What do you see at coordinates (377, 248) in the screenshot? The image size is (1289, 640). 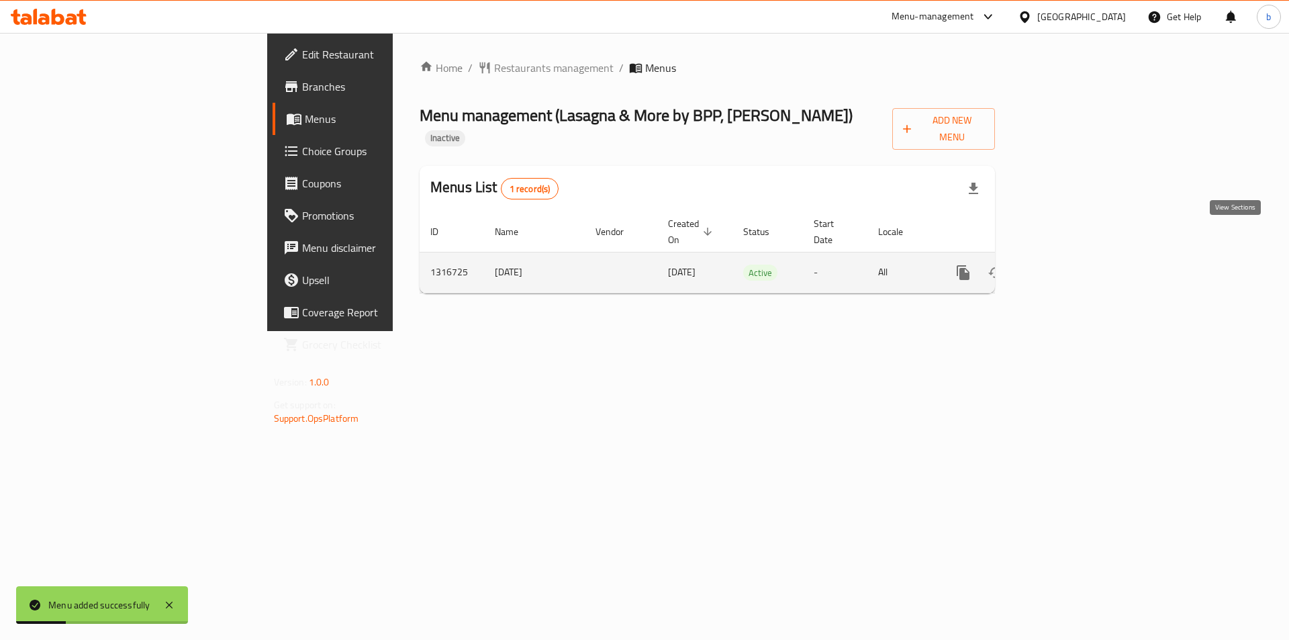 I see `a: Menu disclaimer` at bounding box center [377, 248].